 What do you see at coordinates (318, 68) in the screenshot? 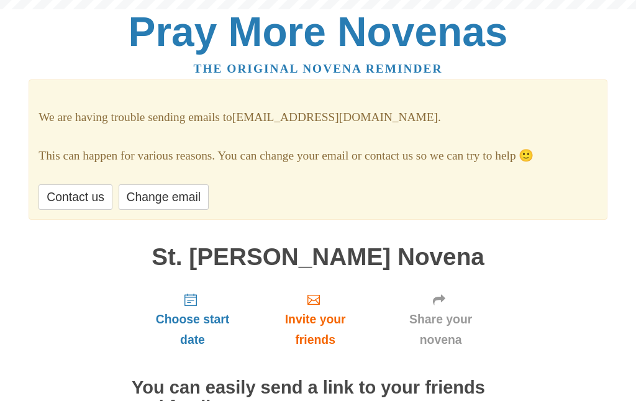
I see `a: The original novena reminder` at bounding box center [318, 68].